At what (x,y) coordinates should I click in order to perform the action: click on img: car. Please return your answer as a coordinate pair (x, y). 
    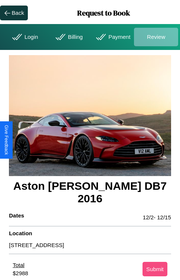
    Looking at the image, I should click on (90, 115).